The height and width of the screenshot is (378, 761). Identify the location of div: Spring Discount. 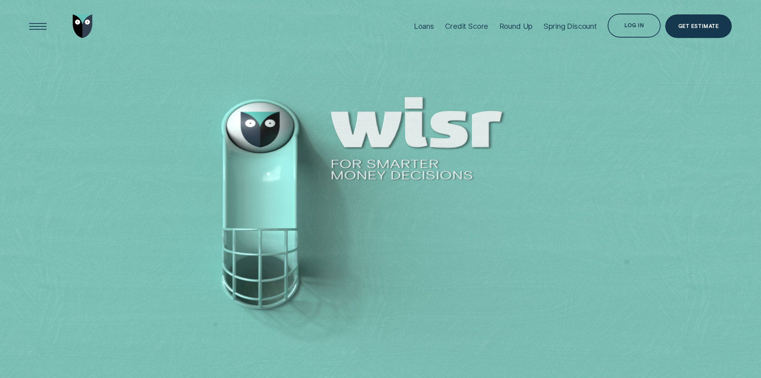
(570, 26).